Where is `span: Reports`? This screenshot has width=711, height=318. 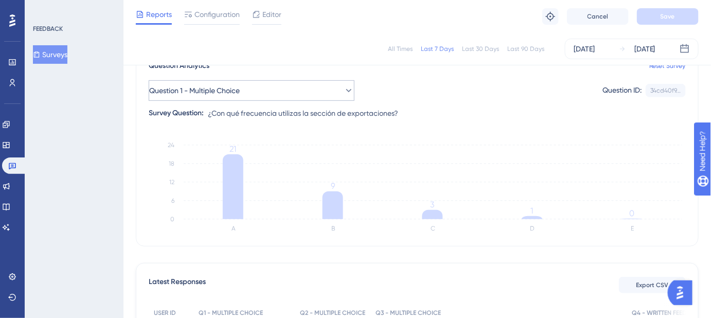 span: Reports is located at coordinates (159, 14).